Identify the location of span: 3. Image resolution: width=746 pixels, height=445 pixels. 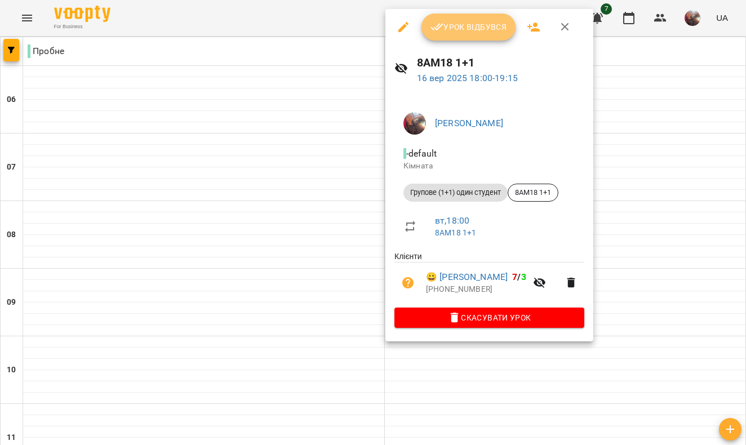
(523, 277).